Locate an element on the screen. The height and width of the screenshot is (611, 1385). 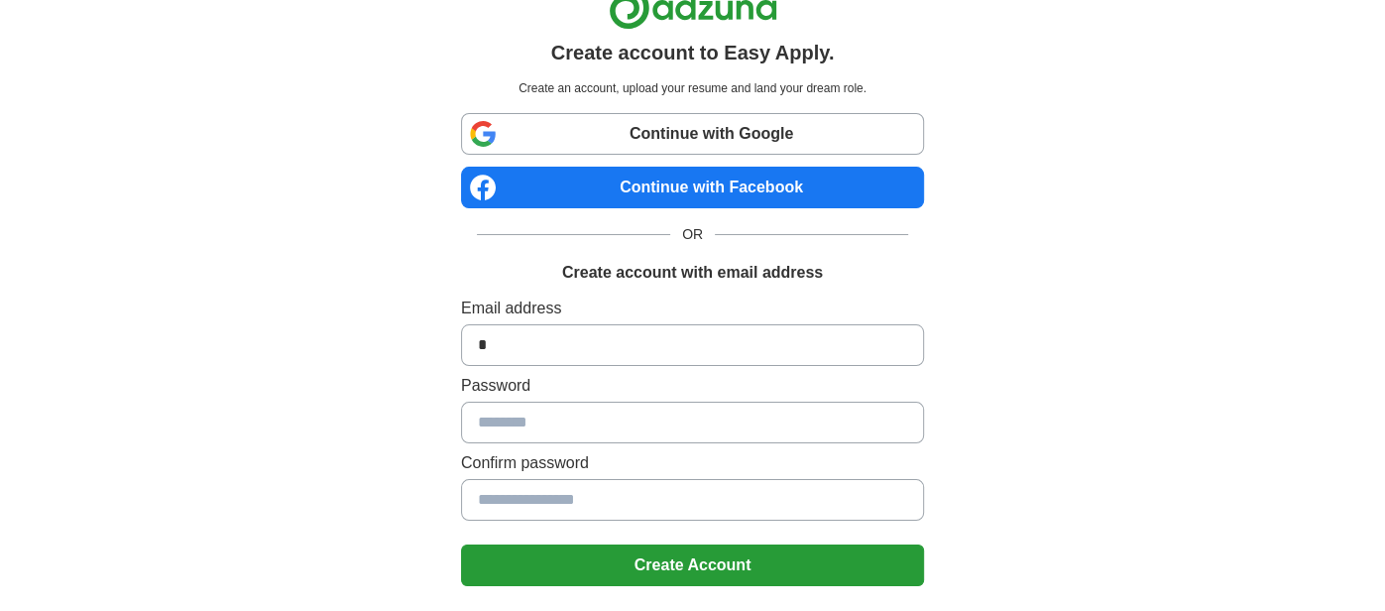
label: Email address is located at coordinates (692, 308).